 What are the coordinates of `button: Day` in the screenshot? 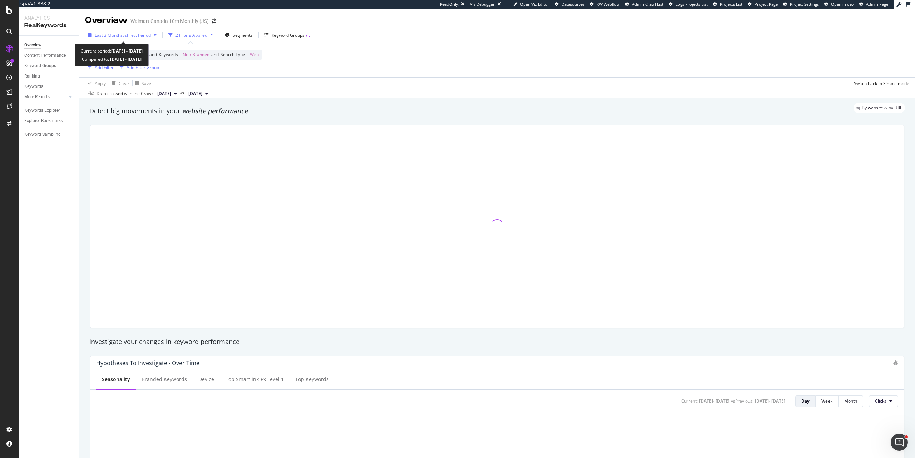 It's located at (805, 401).